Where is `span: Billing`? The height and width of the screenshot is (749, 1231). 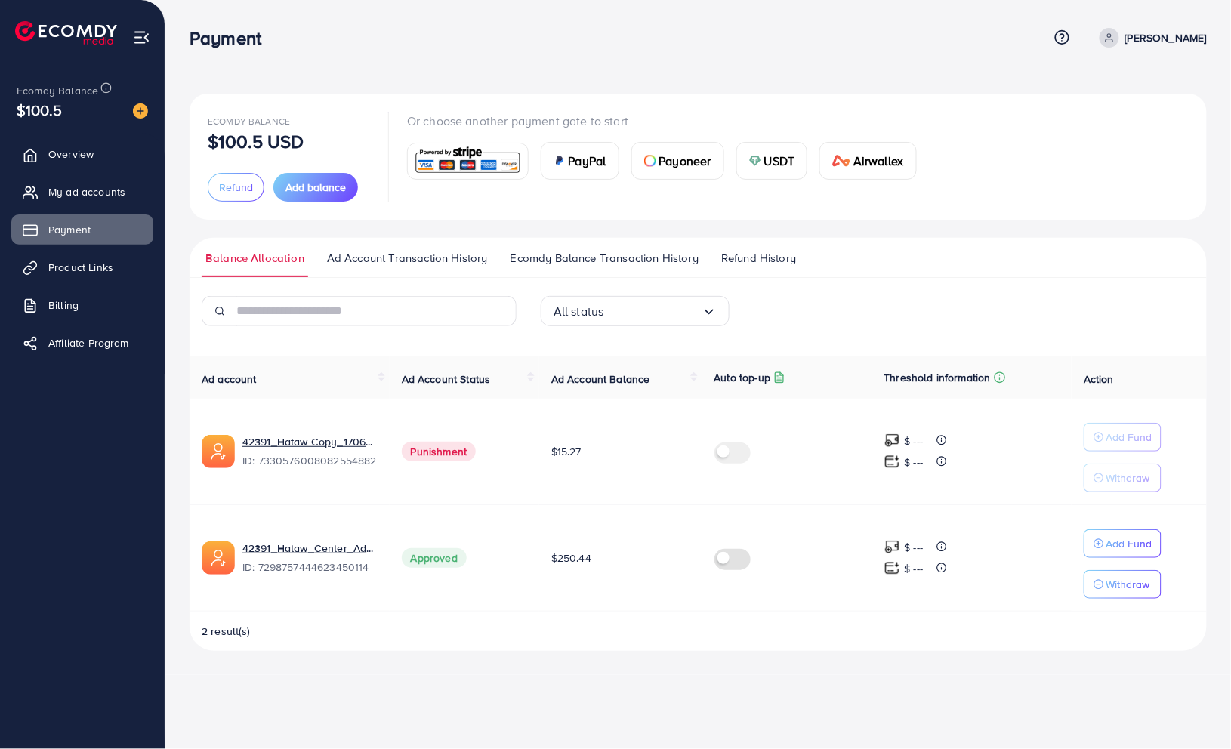 span: Billing is located at coordinates (63, 305).